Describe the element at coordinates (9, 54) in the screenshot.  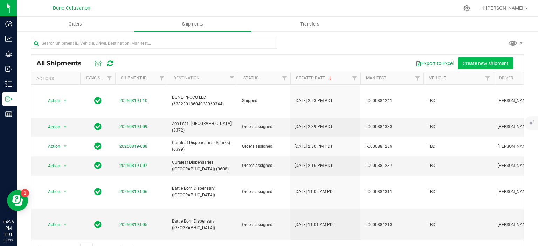
I see `inline-svg: Grow` at that location.